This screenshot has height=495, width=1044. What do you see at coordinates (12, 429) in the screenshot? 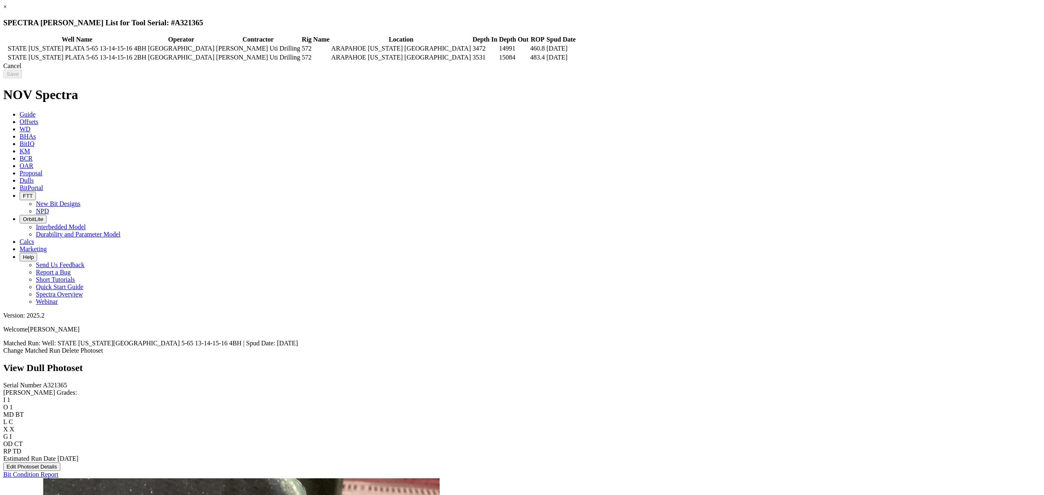
I see `span: X` at bounding box center [12, 429].